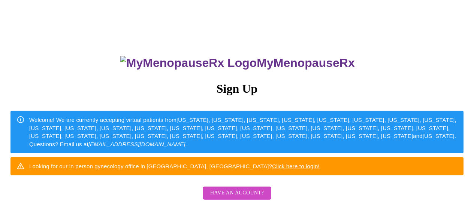 This screenshot has height=206, width=474. I want to click on button: Have an account?, so click(237, 193).